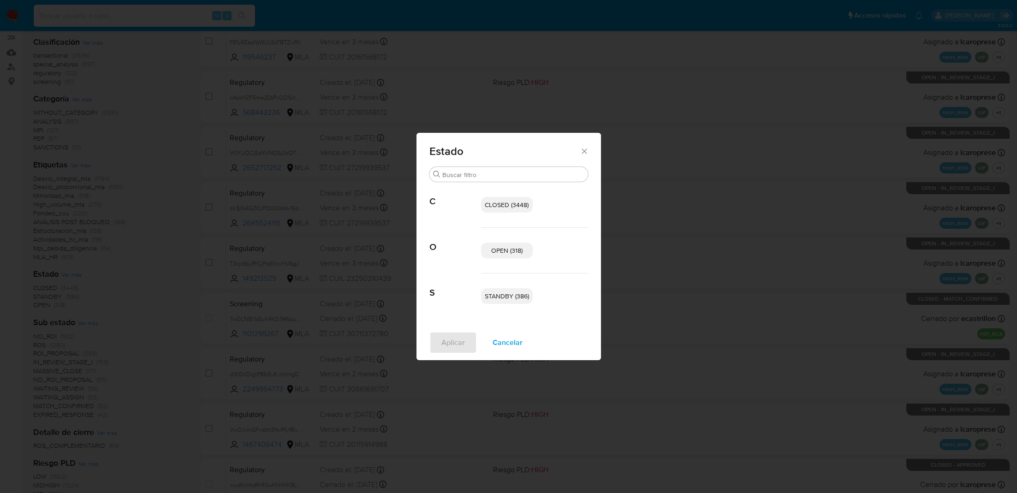 Image resolution: width=1017 pixels, height=493 pixels. Describe the element at coordinates (507, 296) in the screenshot. I see `div: STANDBY (386)` at that location.